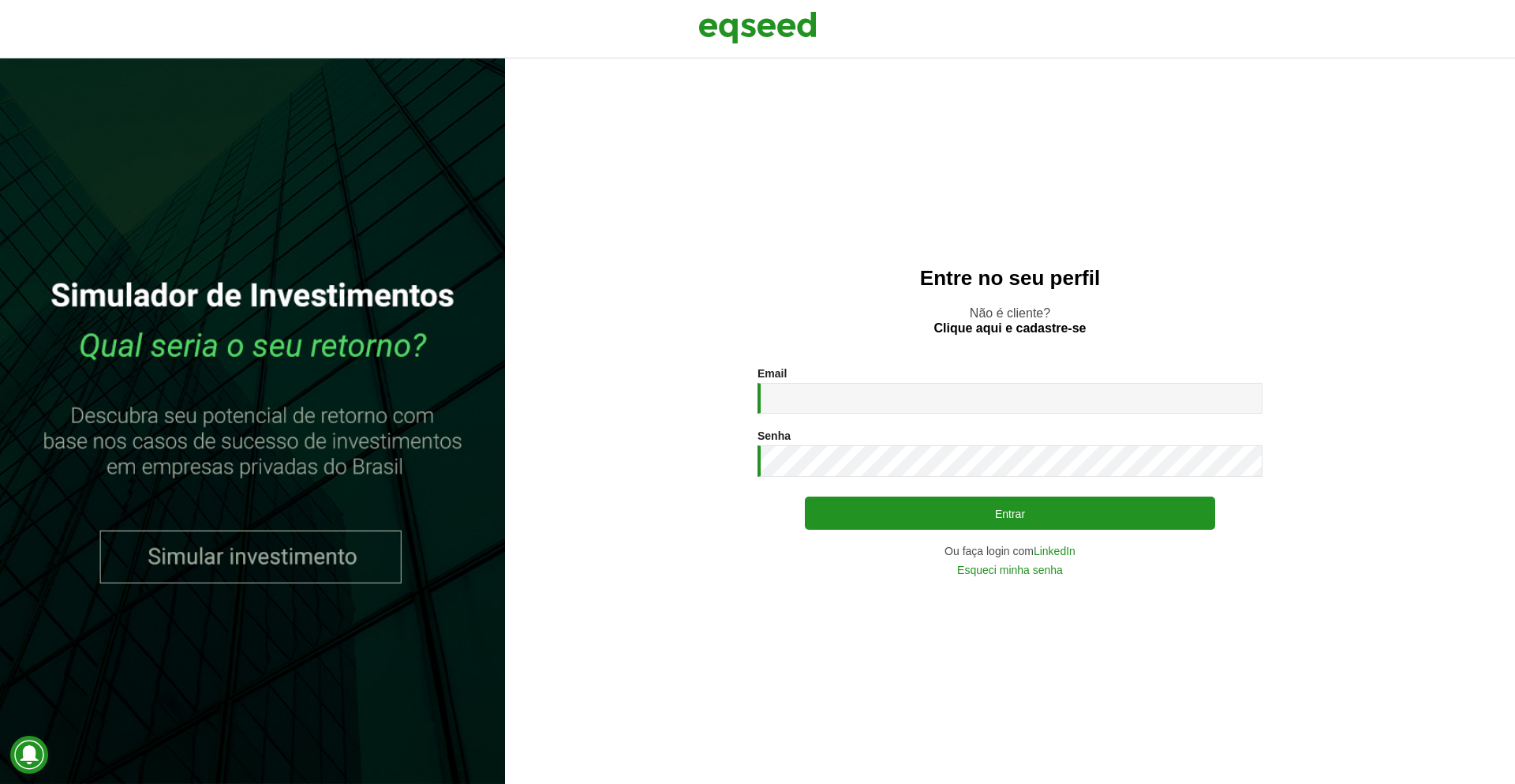  I want to click on label: Senha, so click(775, 435).